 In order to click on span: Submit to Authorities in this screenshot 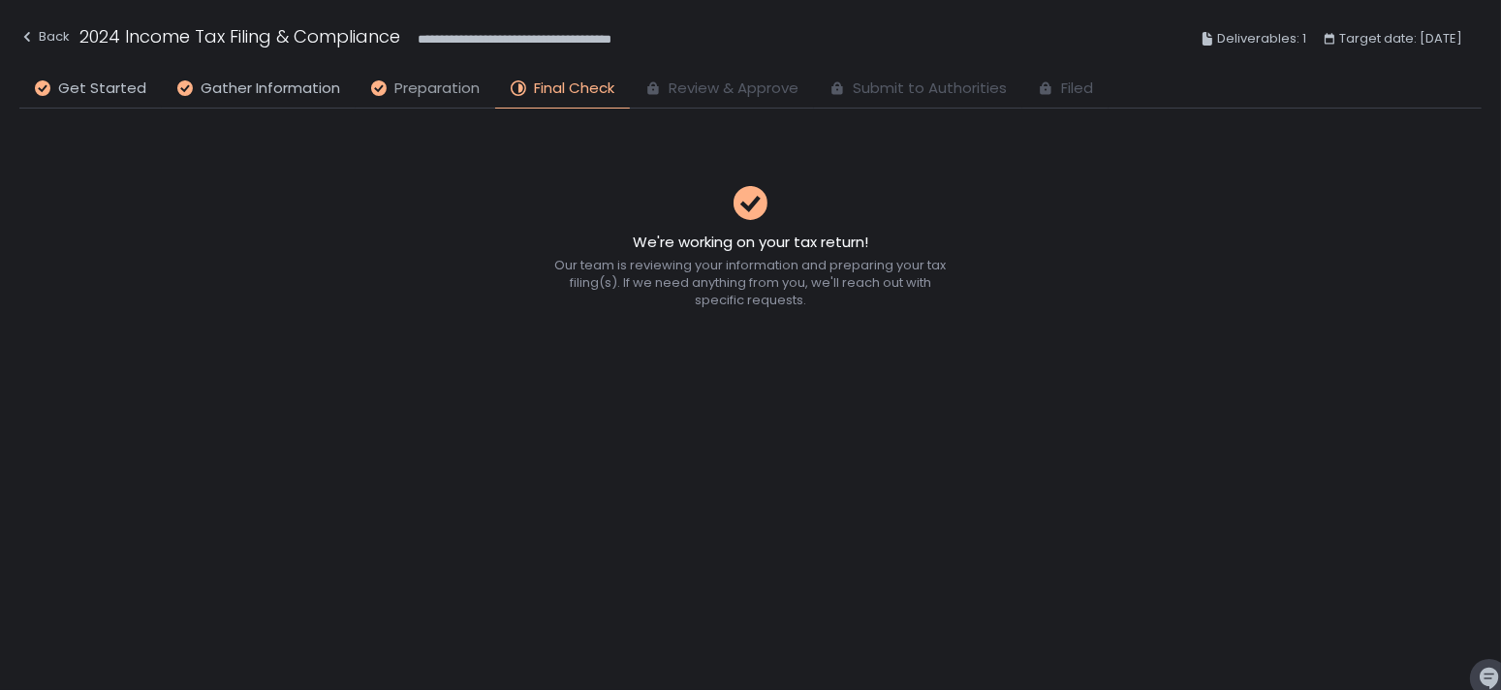, I will do `click(930, 88)`.